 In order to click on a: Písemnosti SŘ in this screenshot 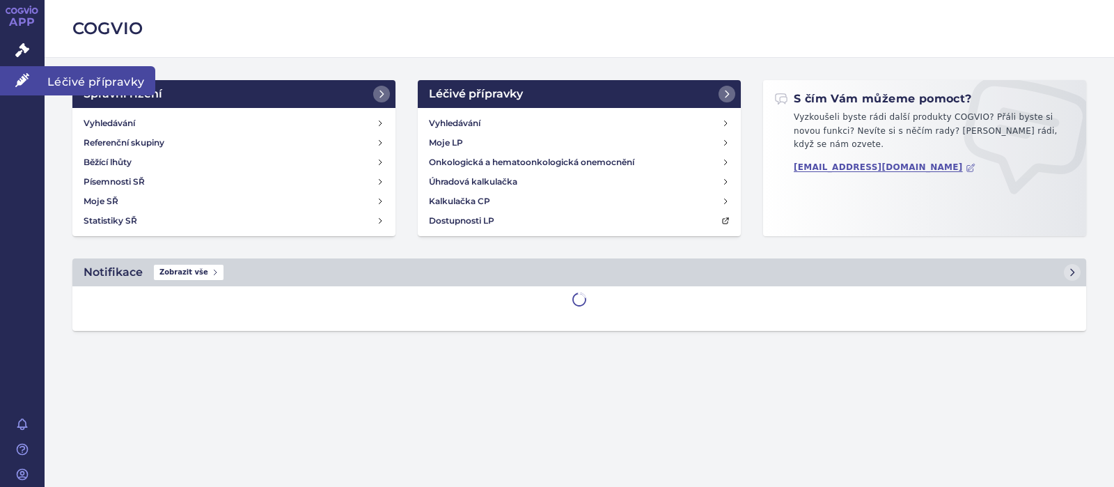, I will do `click(234, 182)`.